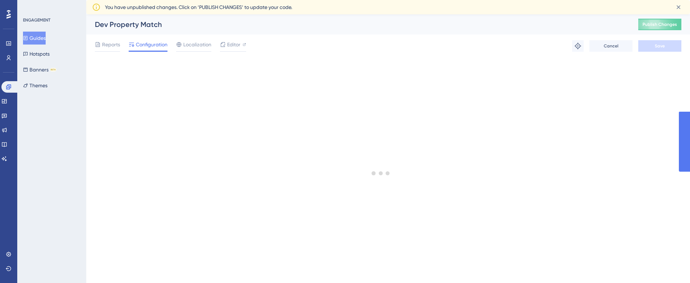 The height and width of the screenshot is (283, 690). I want to click on span: Localization, so click(197, 45).